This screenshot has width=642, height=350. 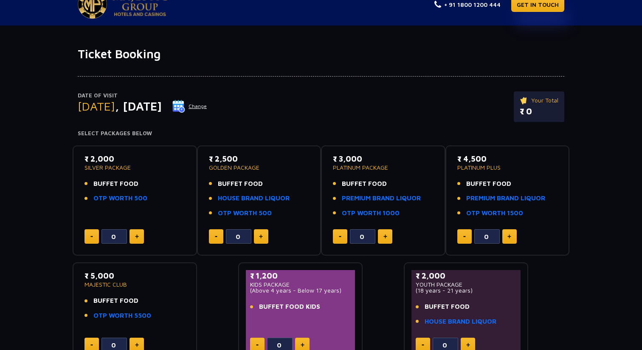 What do you see at coordinates (539, 111) in the screenshot?
I see `p: ₹ 0` at bounding box center [539, 111].